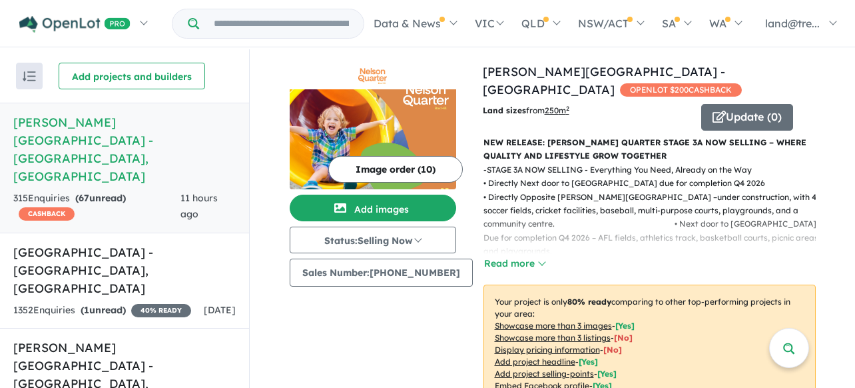  What do you see at coordinates (553, 337) in the screenshot?
I see `u: Showcase more than 3 listings` at bounding box center [553, 337].